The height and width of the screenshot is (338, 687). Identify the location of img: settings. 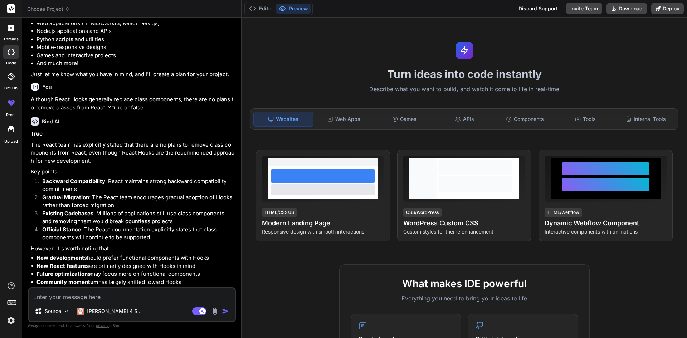
(11, 321).